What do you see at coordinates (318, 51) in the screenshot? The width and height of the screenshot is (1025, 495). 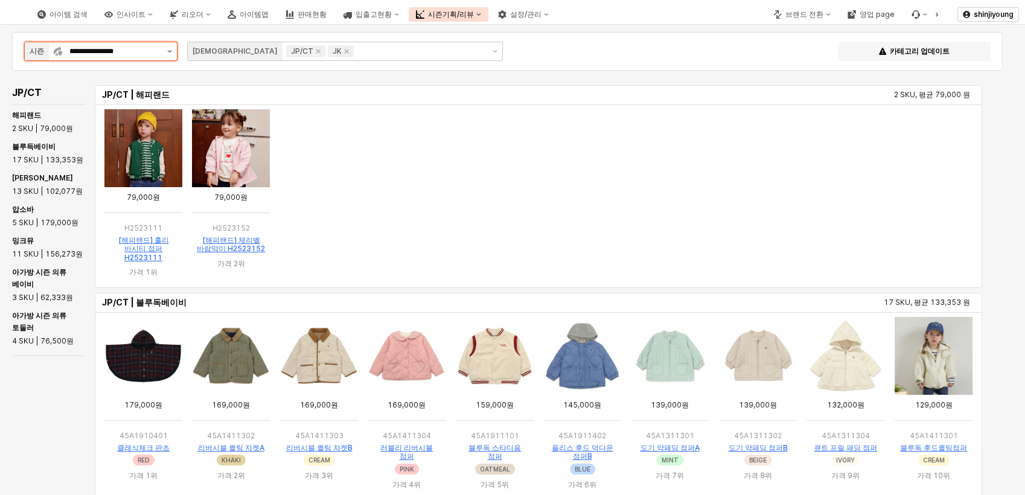 I see `div: Remove JP/CT` at bounding box center [318, 51].